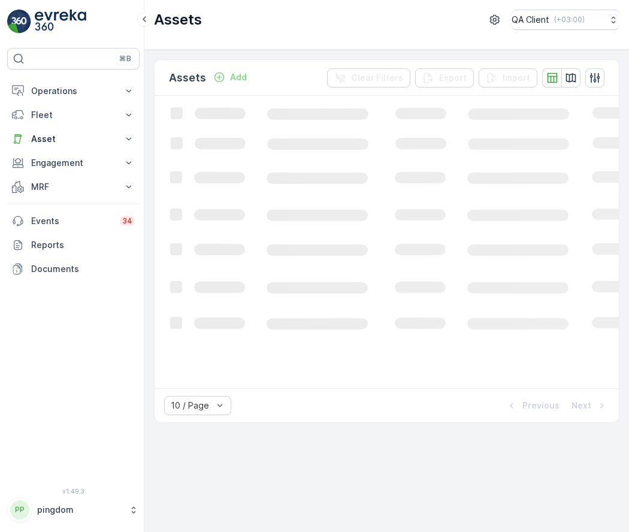 The image size is (629, 532). What do you see at coordinates (73, 91) in the screenshot?
I see `p: Operations` at bounding box center [73, 91].